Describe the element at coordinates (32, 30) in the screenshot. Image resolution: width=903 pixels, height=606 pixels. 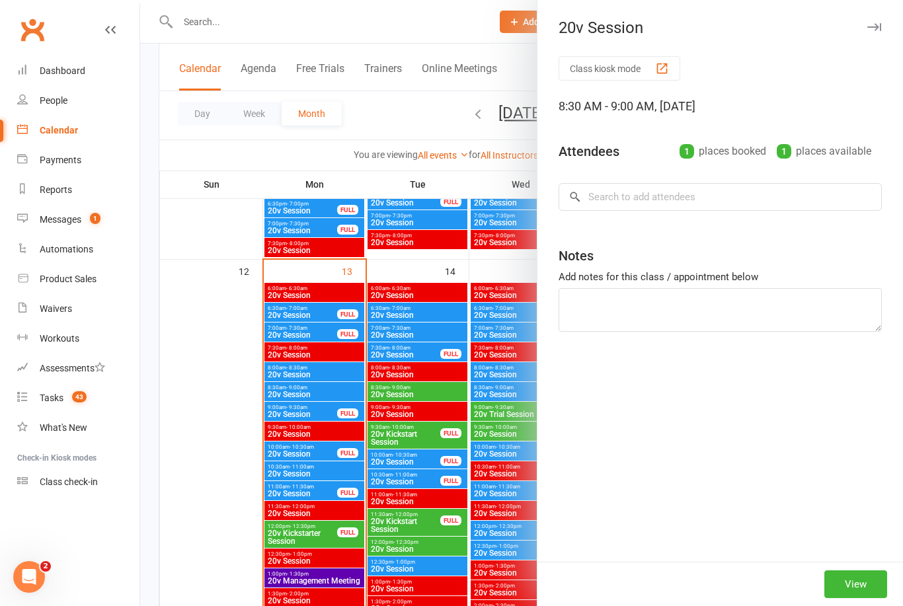
I see `a: Clubworx` at that location.